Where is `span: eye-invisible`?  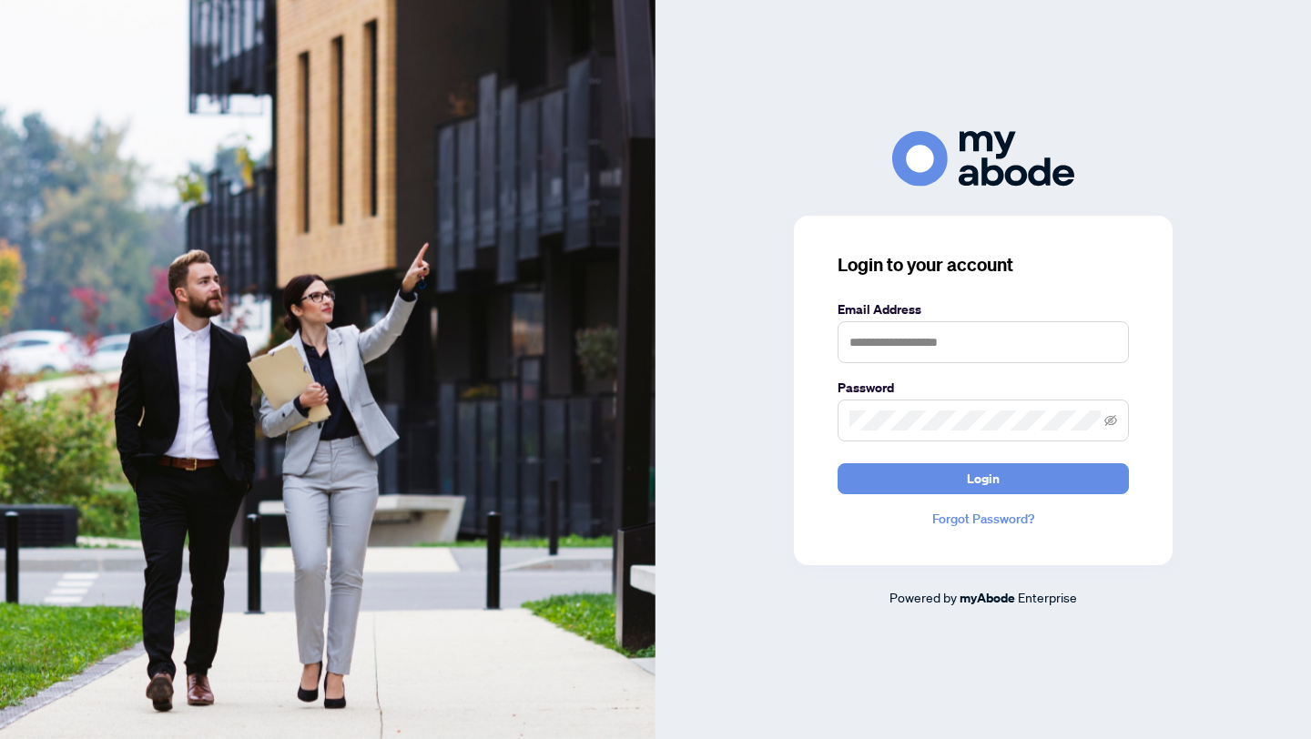 span: eye-invisible is located at coordinates (1110, 420).